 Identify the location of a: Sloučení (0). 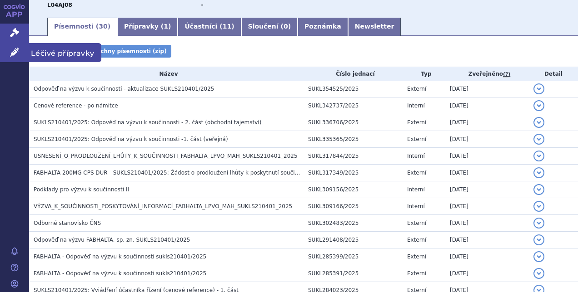
(269, 27).